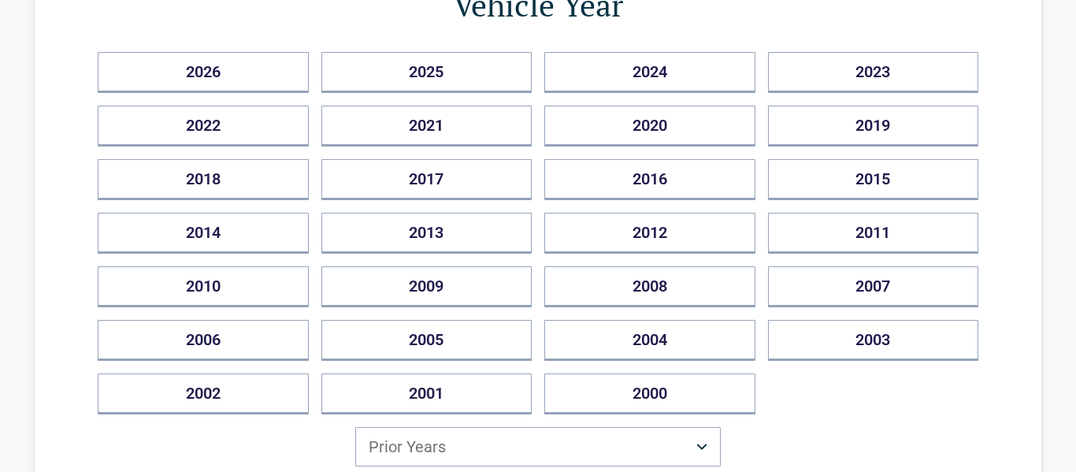 This screenshot has width=1076, height=472. What do you see at coordinates (203, 287) in the screenshot?
I see `button: 2010` at bounding box center [203, 287].